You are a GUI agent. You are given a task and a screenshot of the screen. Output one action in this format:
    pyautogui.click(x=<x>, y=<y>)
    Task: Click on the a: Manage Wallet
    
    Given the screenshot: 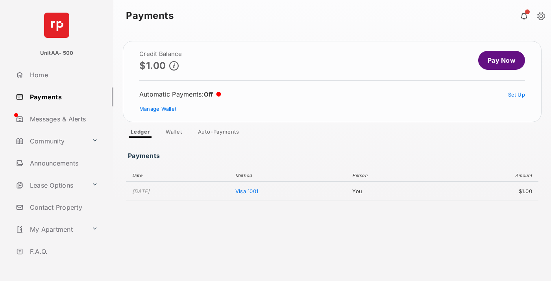 What is the action you would take?
    pyautogui.click(x=158, y=109)
    